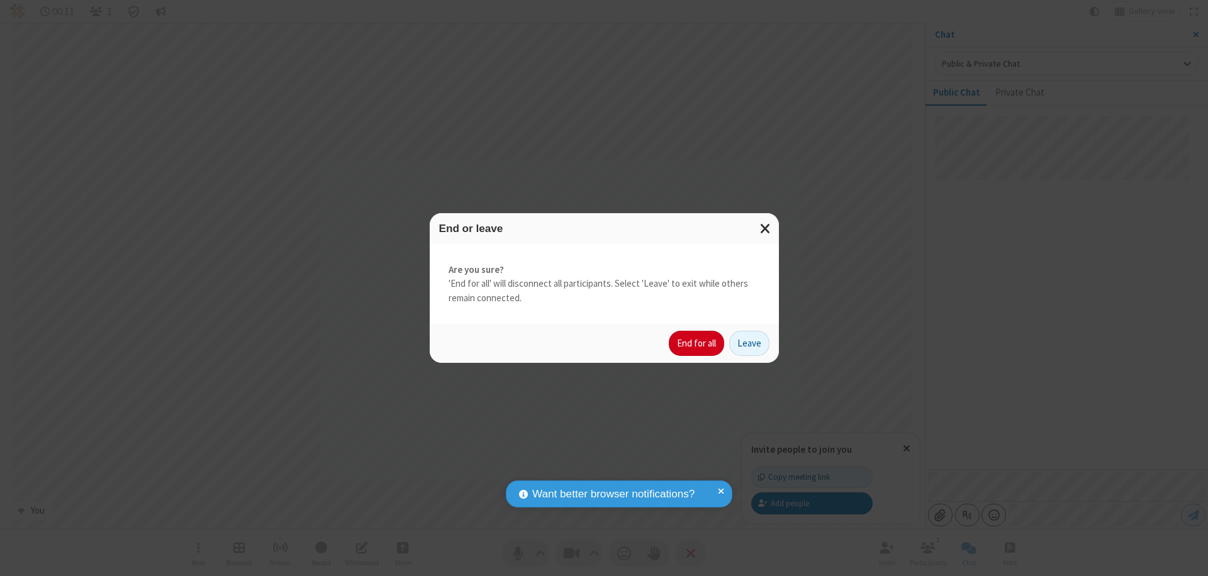 Image resolution: width=1208 pixels, height=576 pixels. I want to click on span: Want better browser notifications?, so click(613, 494).